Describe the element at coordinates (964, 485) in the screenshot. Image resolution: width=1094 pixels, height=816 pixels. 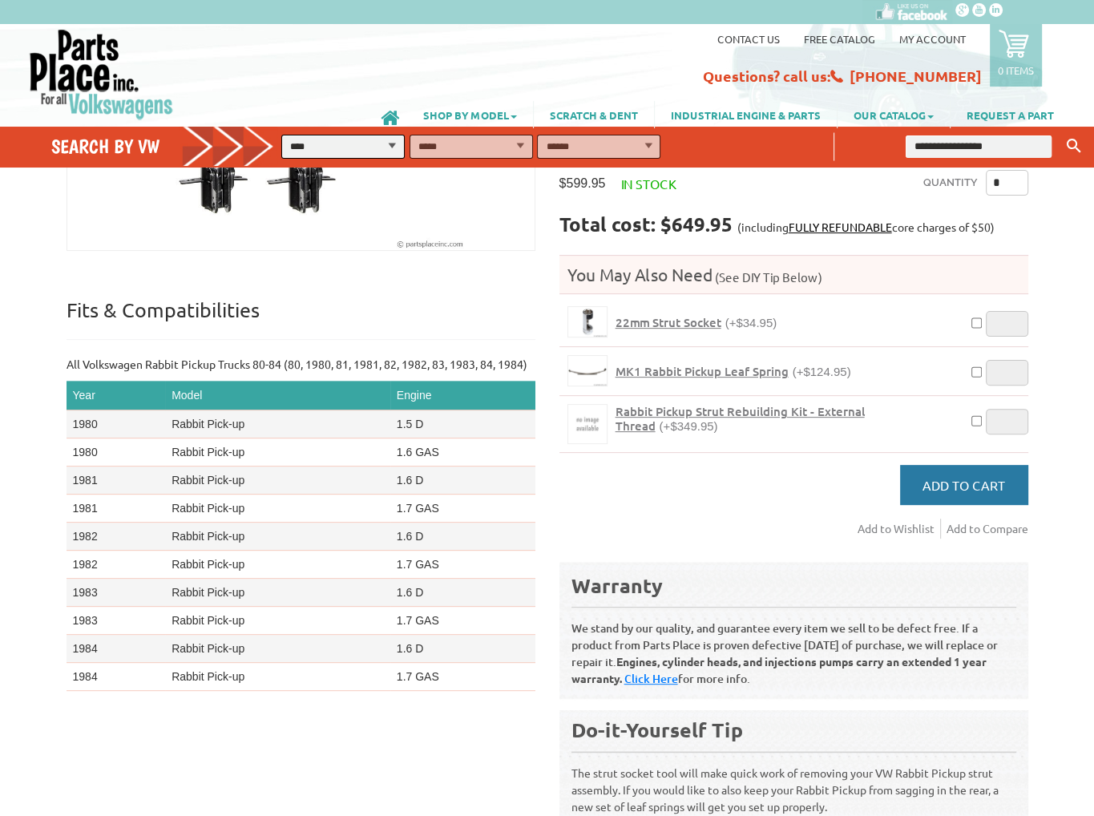
I see `button: Add to Cart` at that location.